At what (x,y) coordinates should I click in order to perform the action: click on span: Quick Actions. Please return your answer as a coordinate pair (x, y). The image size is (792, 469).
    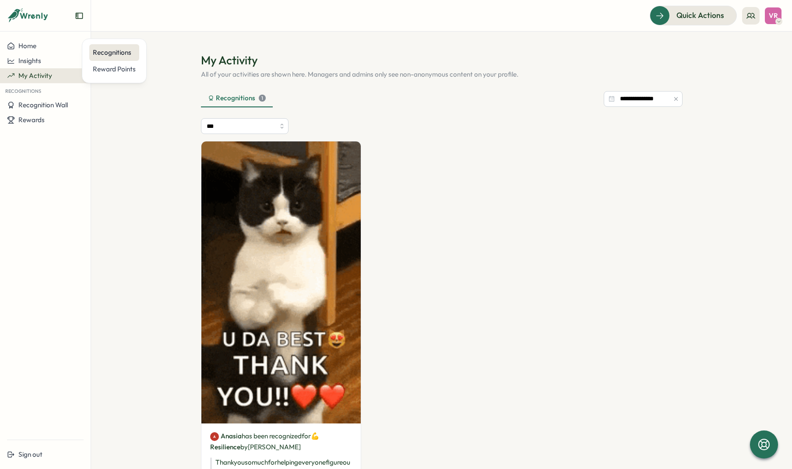
    Looking at the image, I should click on (700, 15).